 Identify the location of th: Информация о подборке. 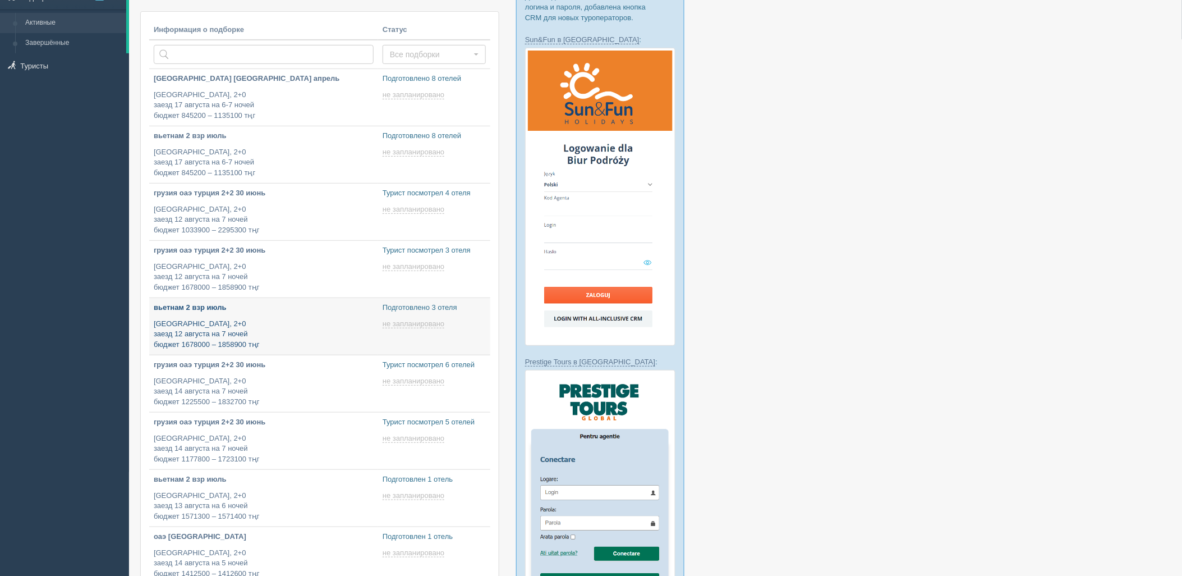
(264, 30).